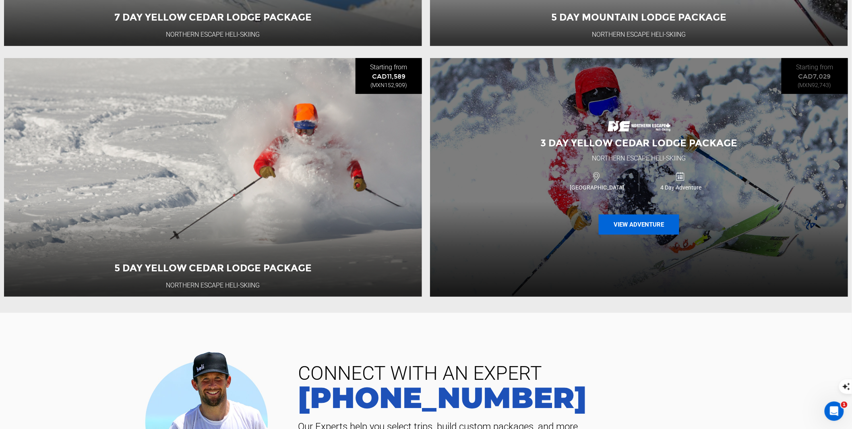 The width and height of the screenshot is (852, 429). What do you see at coordinates (566, 373) in the screenshot?
I see `span: CONNECT WITH AN EXPERT` at bounding box center [566, 373].